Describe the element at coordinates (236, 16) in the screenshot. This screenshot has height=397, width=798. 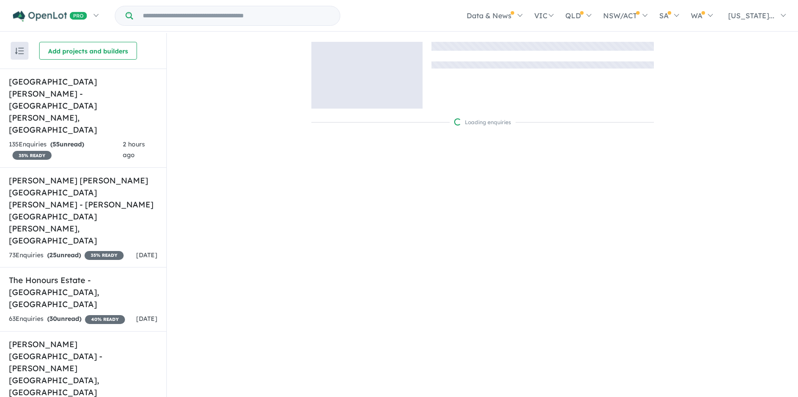
I see `input: Try estate name, suburb, builder or developer` at that location.